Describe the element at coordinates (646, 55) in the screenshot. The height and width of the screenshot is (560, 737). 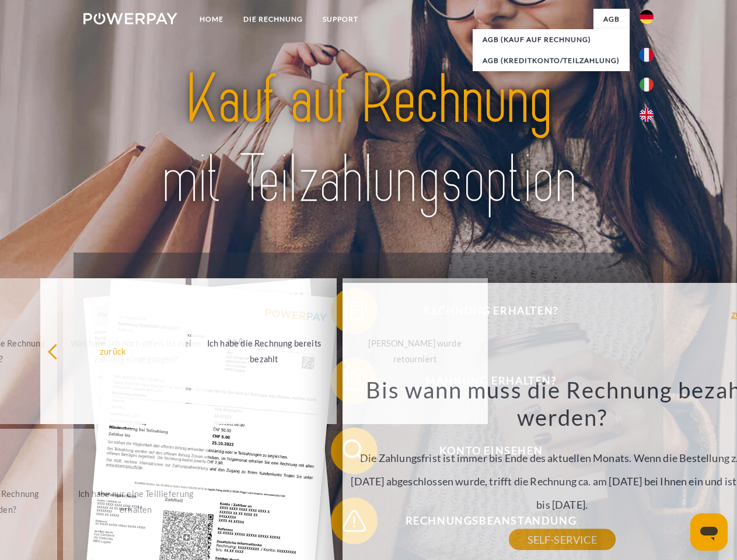
I see `img: fr` at that location.